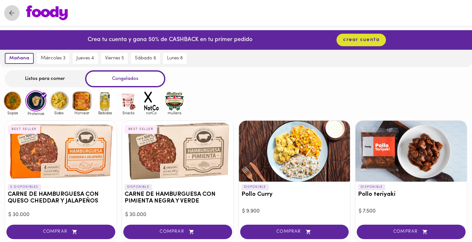 This screenshot has height=242, width=472. What do you see at coordinates (178, 151) in the screenshot?
I see `div: CARNE DE HAMBURGUESA CON PIMIENTA NEGRA Y VERDE` at bounding box center [178, 151].